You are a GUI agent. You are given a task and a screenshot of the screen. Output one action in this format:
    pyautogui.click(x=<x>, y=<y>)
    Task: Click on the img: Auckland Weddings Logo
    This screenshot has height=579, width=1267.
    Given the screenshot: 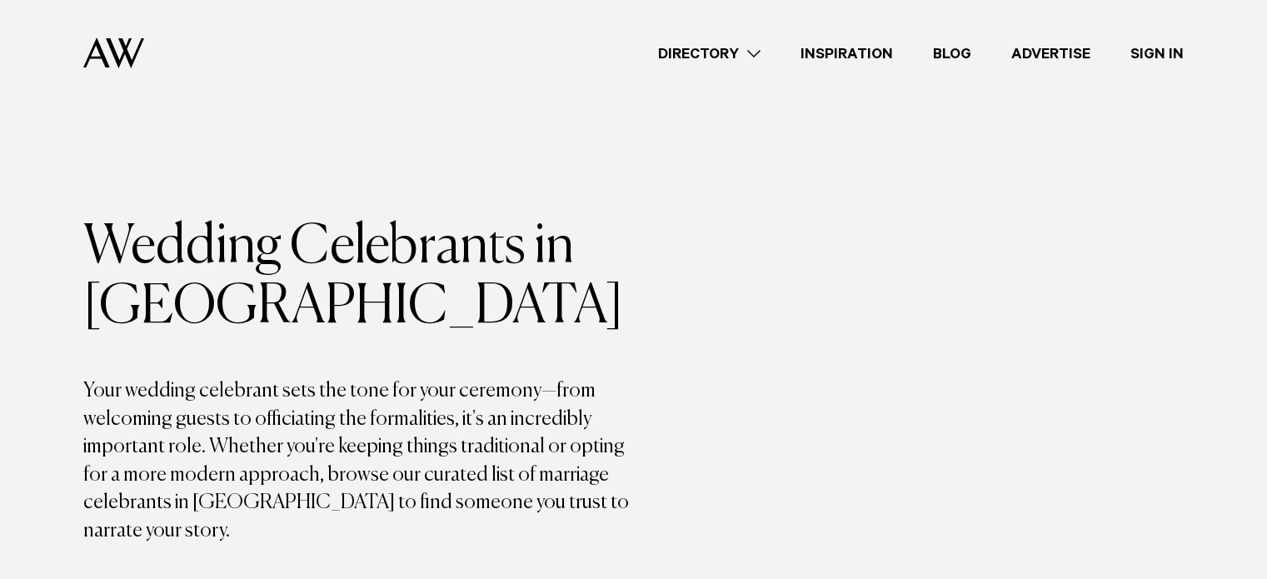 What is the action you would take?
    pyautogui.click(x=113, y=52)
    